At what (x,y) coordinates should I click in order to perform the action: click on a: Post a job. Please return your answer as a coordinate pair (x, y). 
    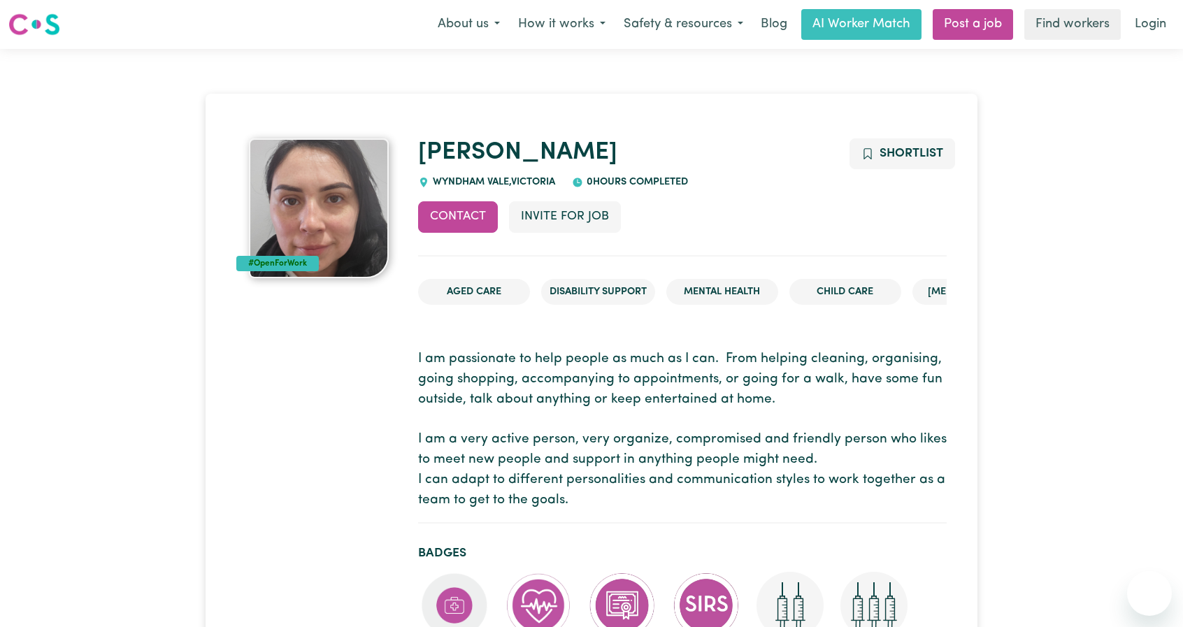
    Looking at the image, I should click on (972, 24).